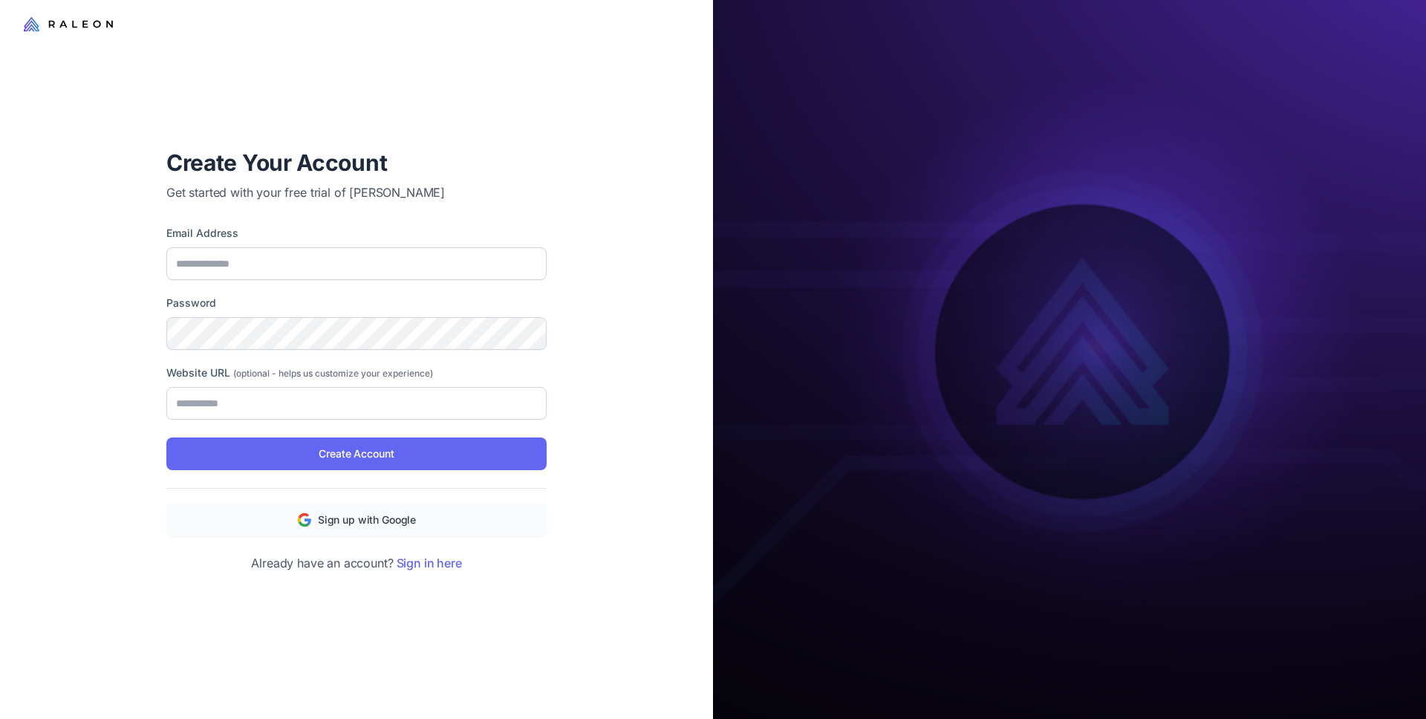 This screenshot has width=1426, height=719. What do you see at coordinates (356, 233) in the screenshot?
I see `label: Email Address` at bounding box center [356, 233].